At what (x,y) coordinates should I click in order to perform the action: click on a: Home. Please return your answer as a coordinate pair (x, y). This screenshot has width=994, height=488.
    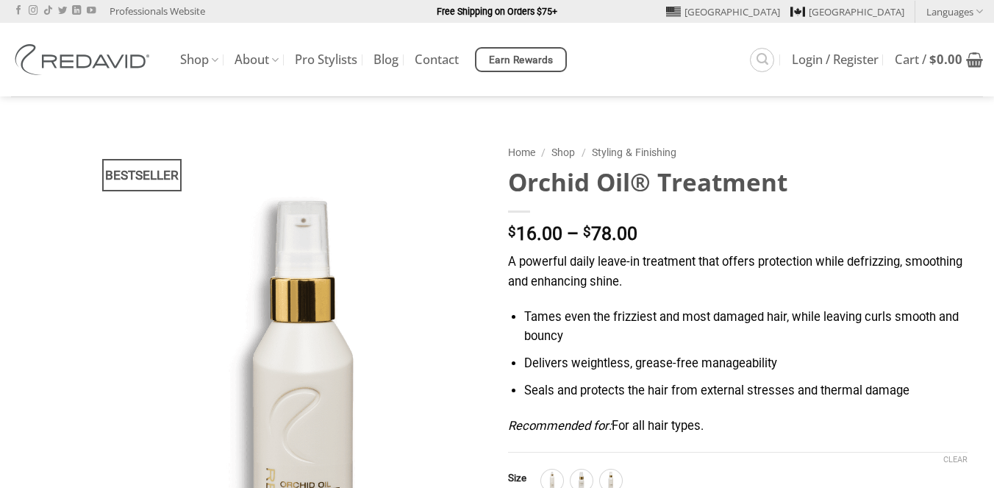
    Looking at the image, I should click on (521, 152).